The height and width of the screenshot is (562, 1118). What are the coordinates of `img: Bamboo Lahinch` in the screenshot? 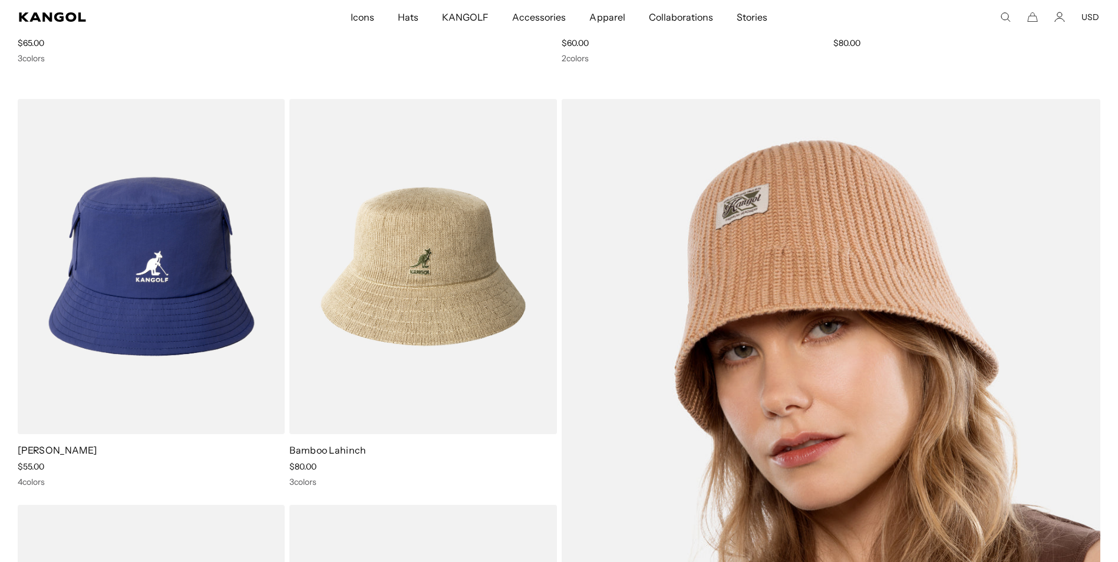 It's located at (423, 266).